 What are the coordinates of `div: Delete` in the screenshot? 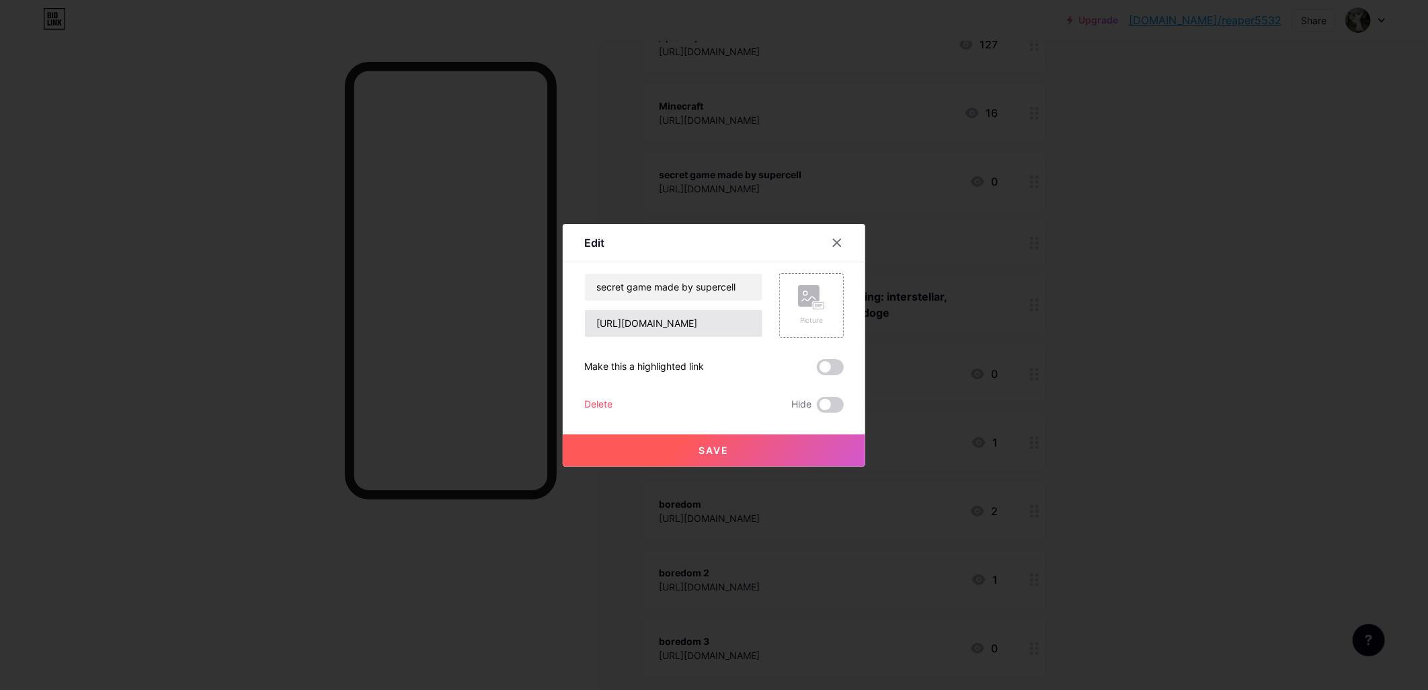 It's located at (599, 405).